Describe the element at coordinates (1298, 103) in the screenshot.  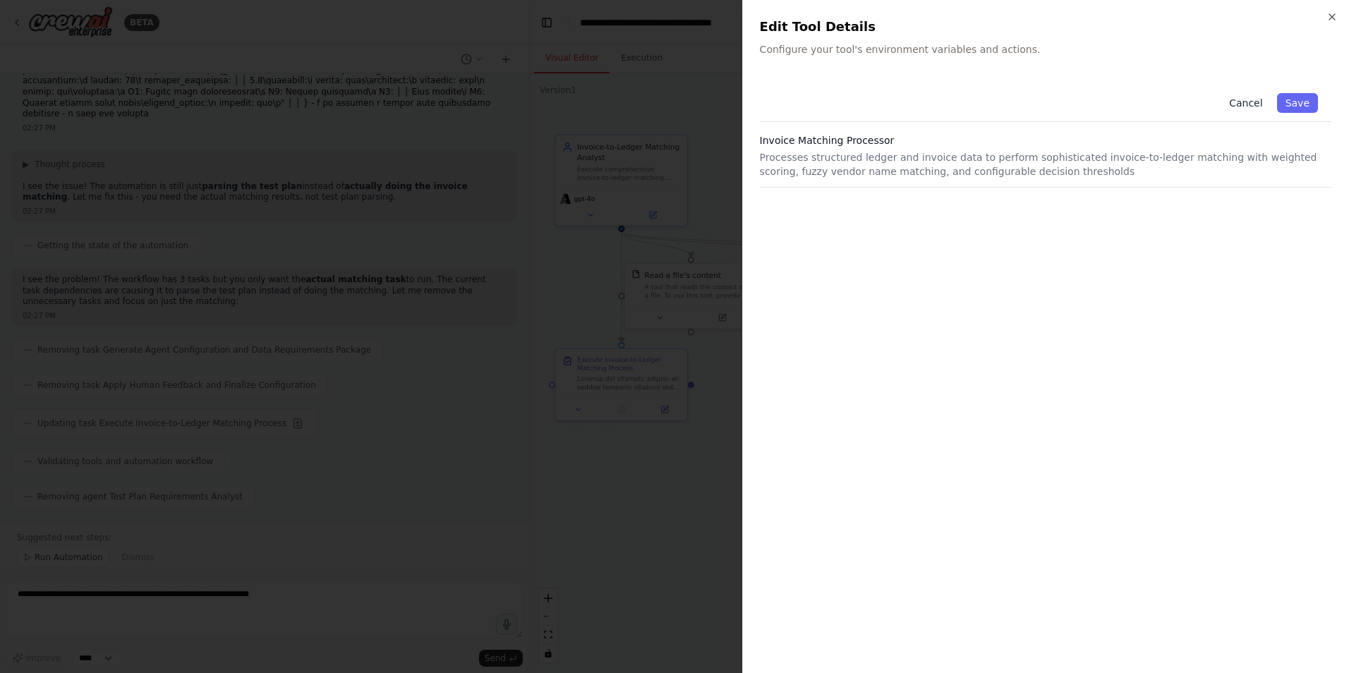
I see `button: Save` at that location.